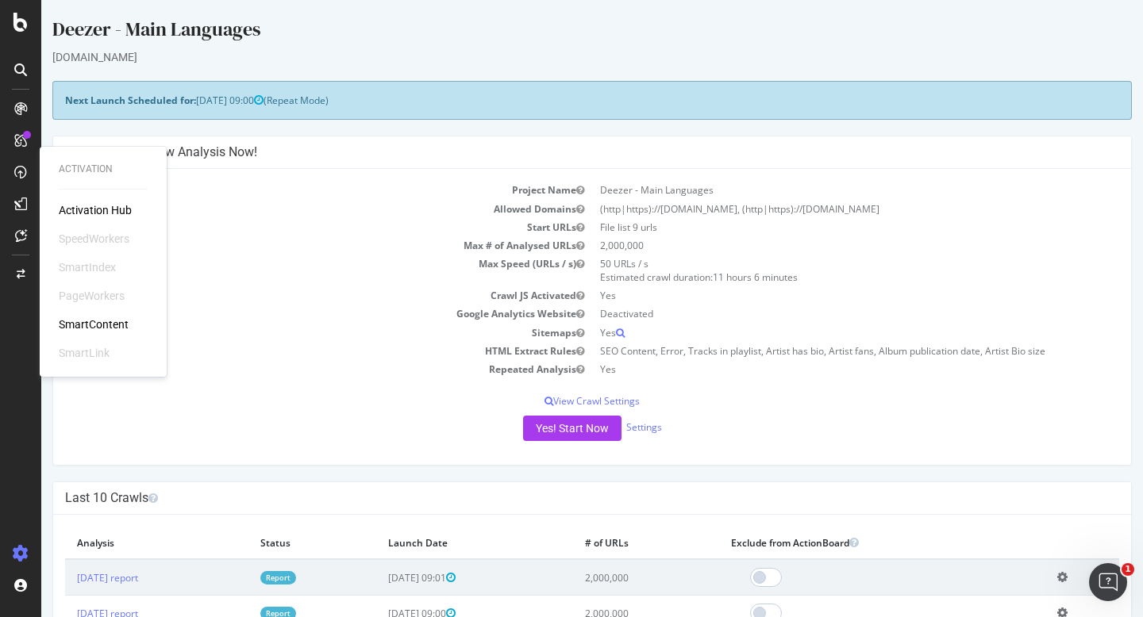  What do you see at coordinates (115, 543) in the screenshot?
I see `th: Analysis` at bounding box center [115, 543].